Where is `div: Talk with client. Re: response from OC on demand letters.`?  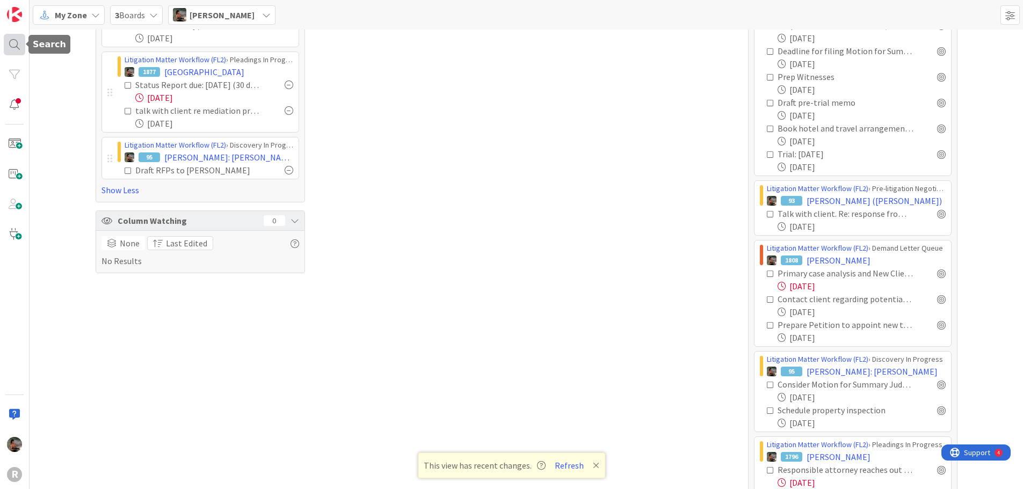
div: Talk with client. Re: response from OC on demand letters. is located at coordinates (845, 214).